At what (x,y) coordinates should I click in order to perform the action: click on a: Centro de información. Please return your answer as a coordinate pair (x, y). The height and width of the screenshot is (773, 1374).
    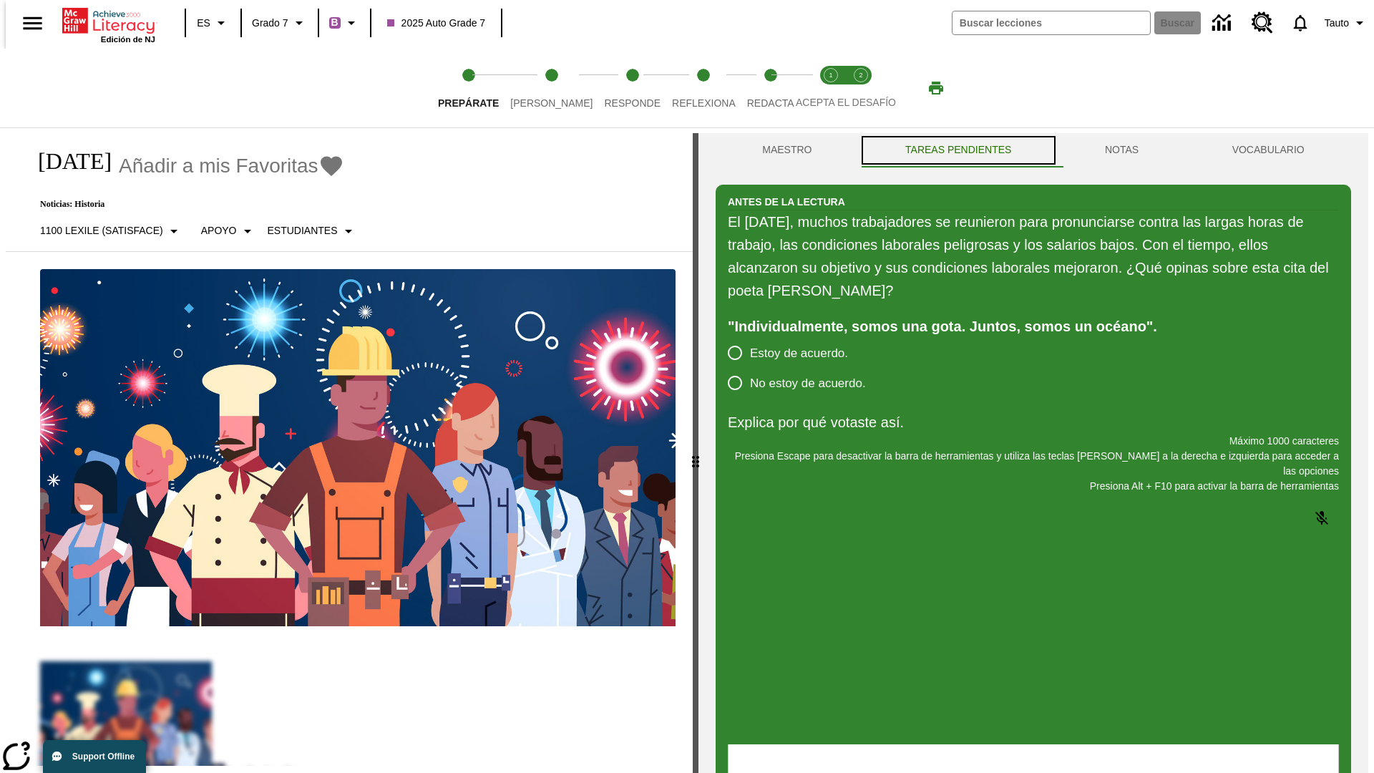
    Looking at the image, I should click on (1223, 23).